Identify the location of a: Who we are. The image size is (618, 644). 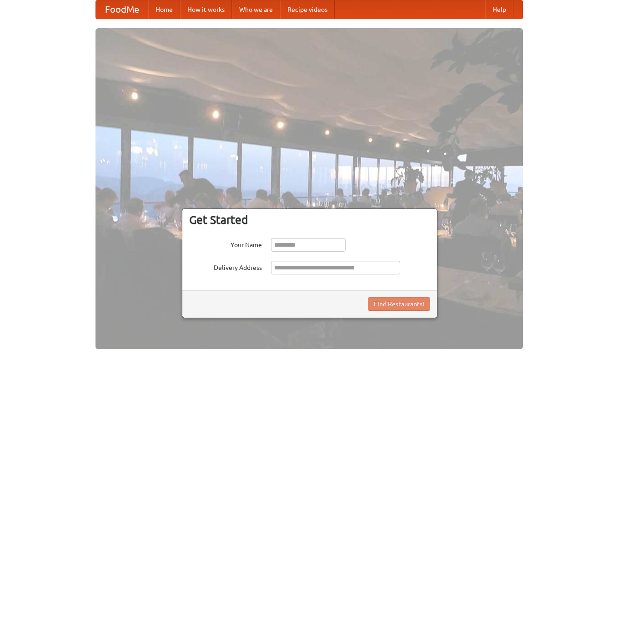
(256, 10).